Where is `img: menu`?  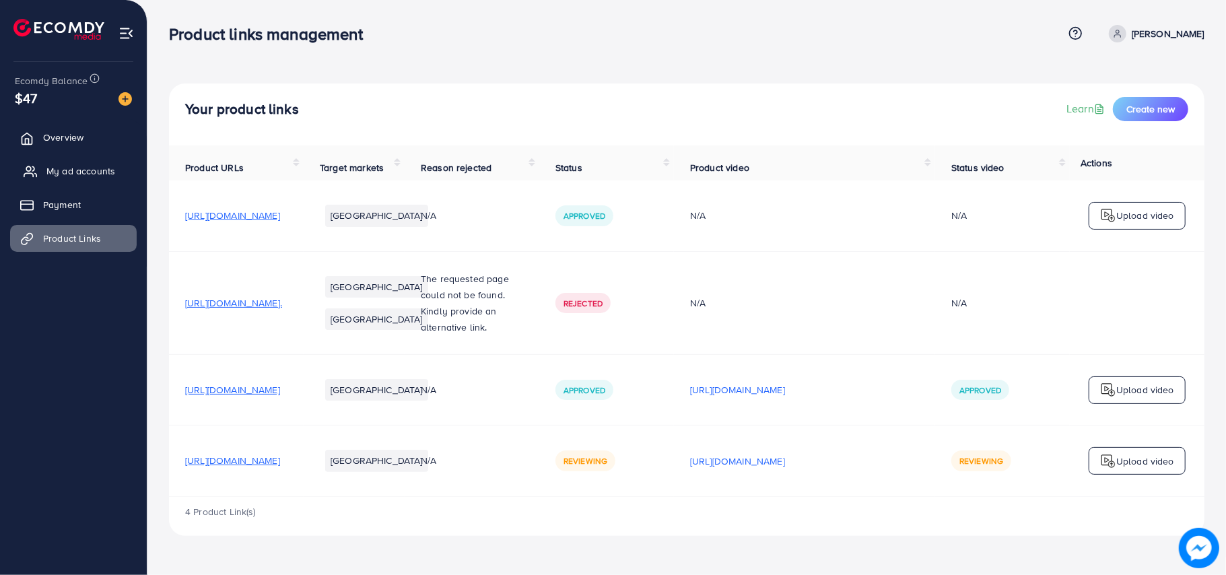 img: menu is located at coordinates (126, 33).